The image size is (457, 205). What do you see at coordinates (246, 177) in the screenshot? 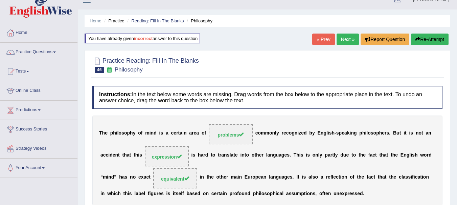
I see `b: E` at bounding box center [246, 177].